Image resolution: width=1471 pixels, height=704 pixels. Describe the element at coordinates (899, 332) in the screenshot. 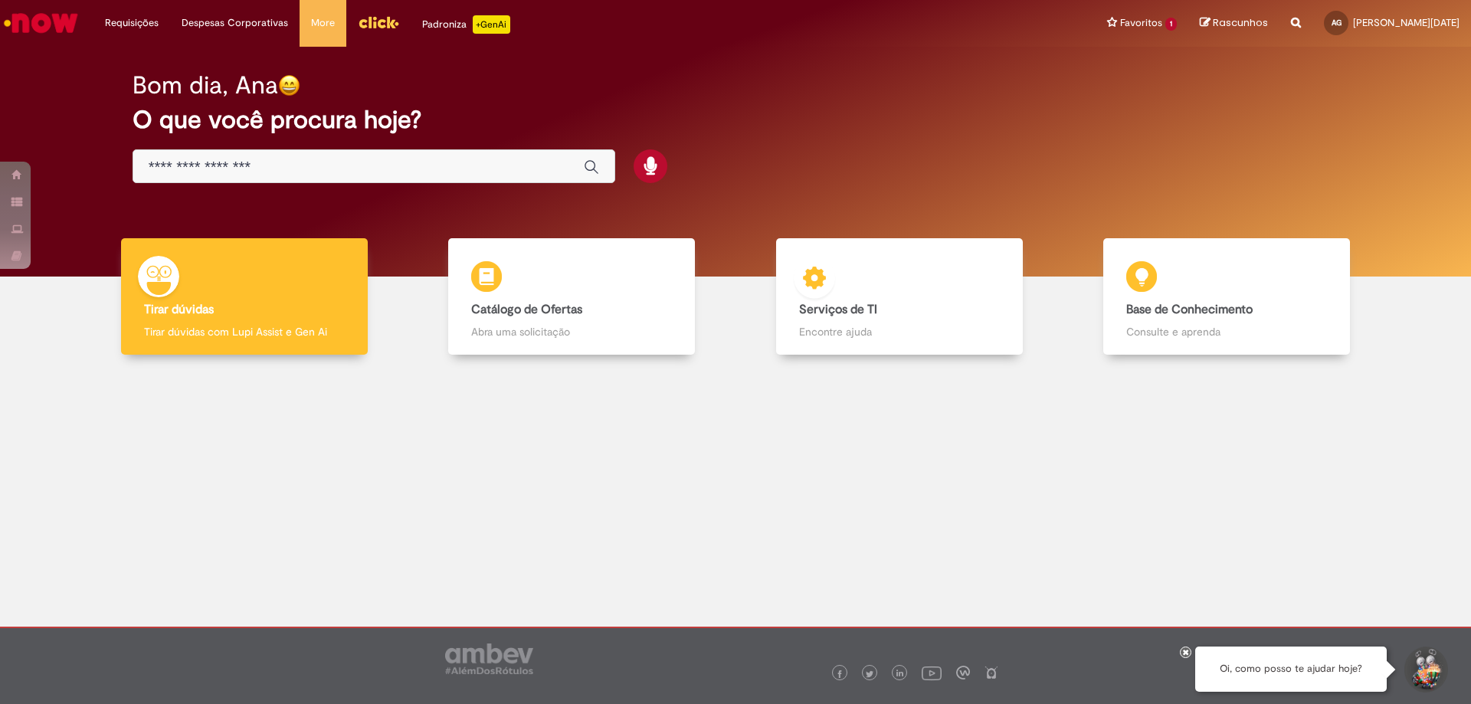

I see `p: Encontre ajuda` at that location.